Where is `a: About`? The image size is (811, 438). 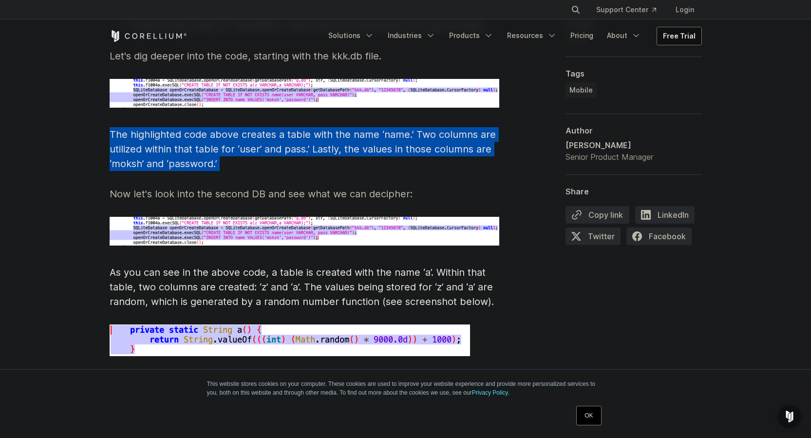
a: About is located at coordinates (624, 36).